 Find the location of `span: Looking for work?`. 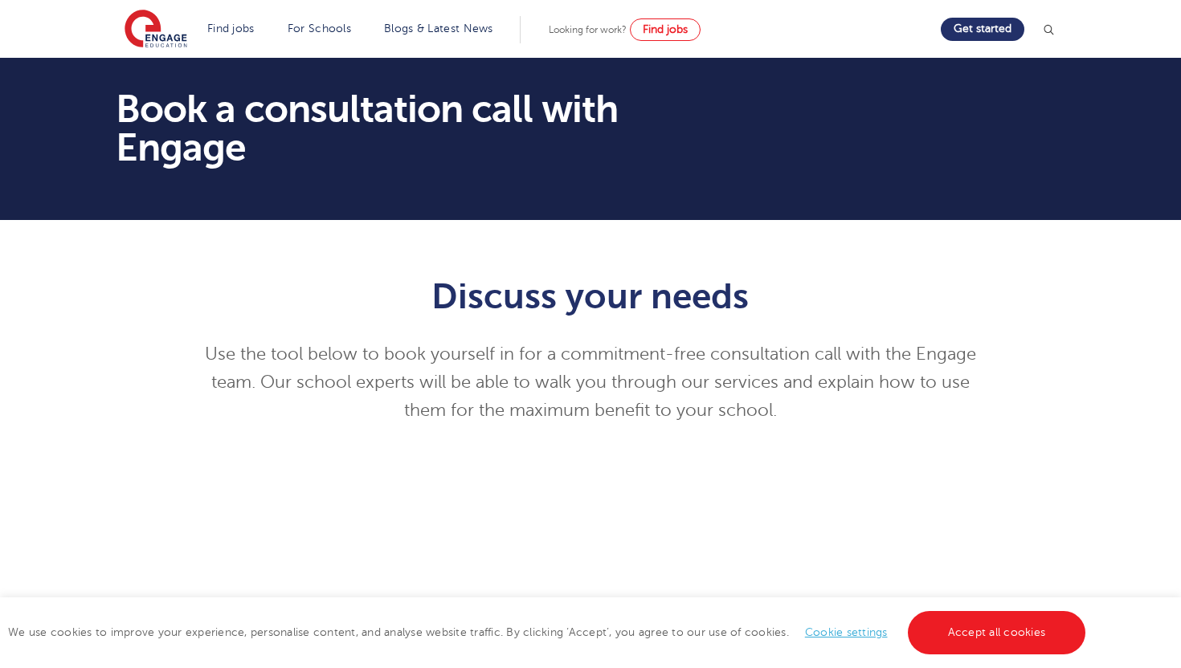

span: Looking for work? is located at coordinates (587, 30).